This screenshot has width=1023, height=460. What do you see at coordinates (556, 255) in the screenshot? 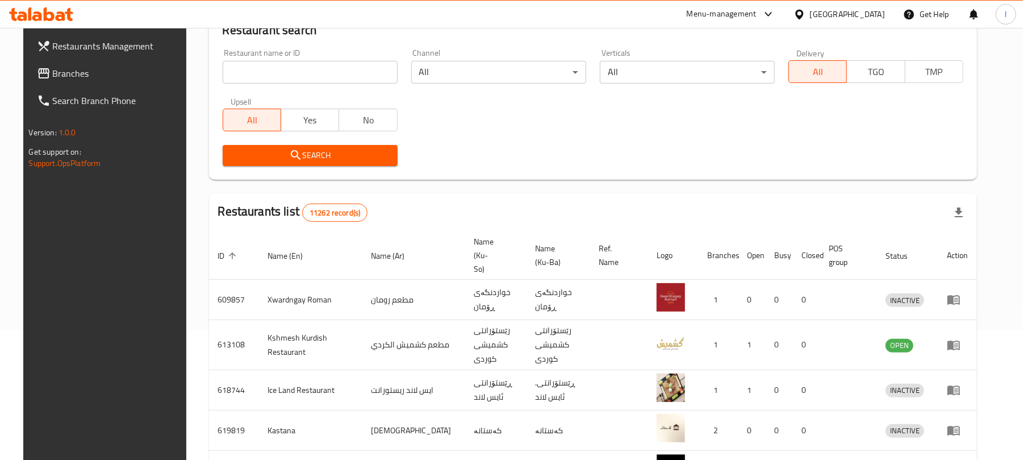
I see `span: Name (Ku-Ba)` at bounding box center [556, 255].